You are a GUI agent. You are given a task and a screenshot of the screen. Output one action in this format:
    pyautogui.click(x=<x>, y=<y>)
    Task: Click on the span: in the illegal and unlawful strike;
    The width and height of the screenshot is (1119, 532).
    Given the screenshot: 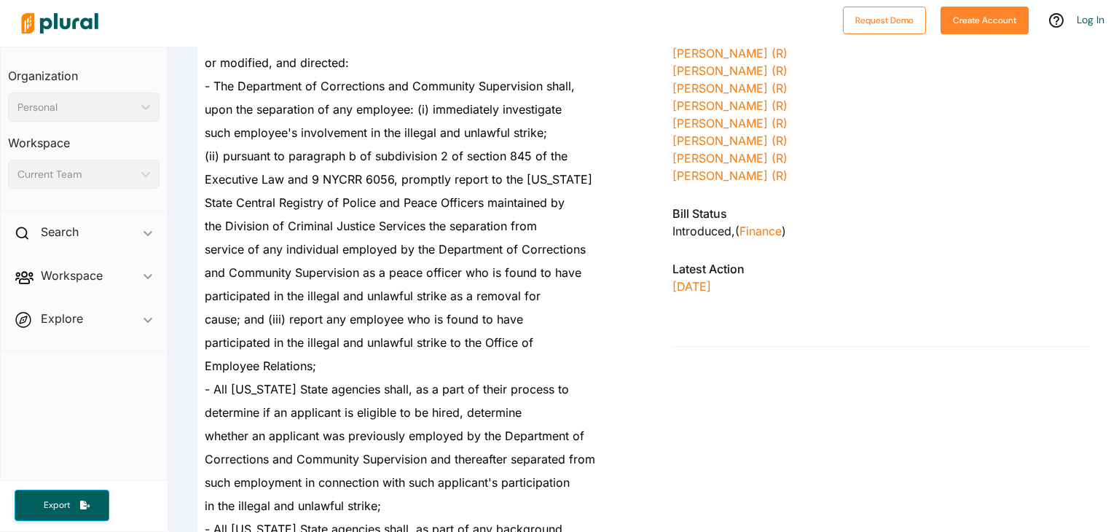 What is the action you would take?
    pyautogui.click(x=293, y=505)
    